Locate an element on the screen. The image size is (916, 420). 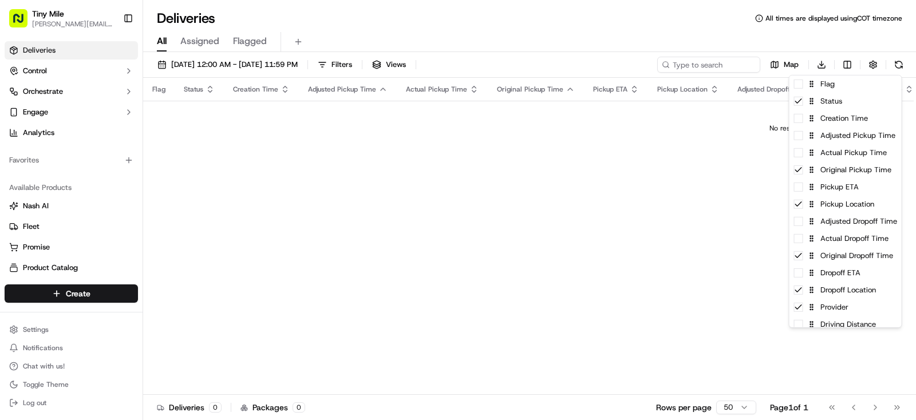
a: 💻API Documentation is located at coordinates (140, 172).